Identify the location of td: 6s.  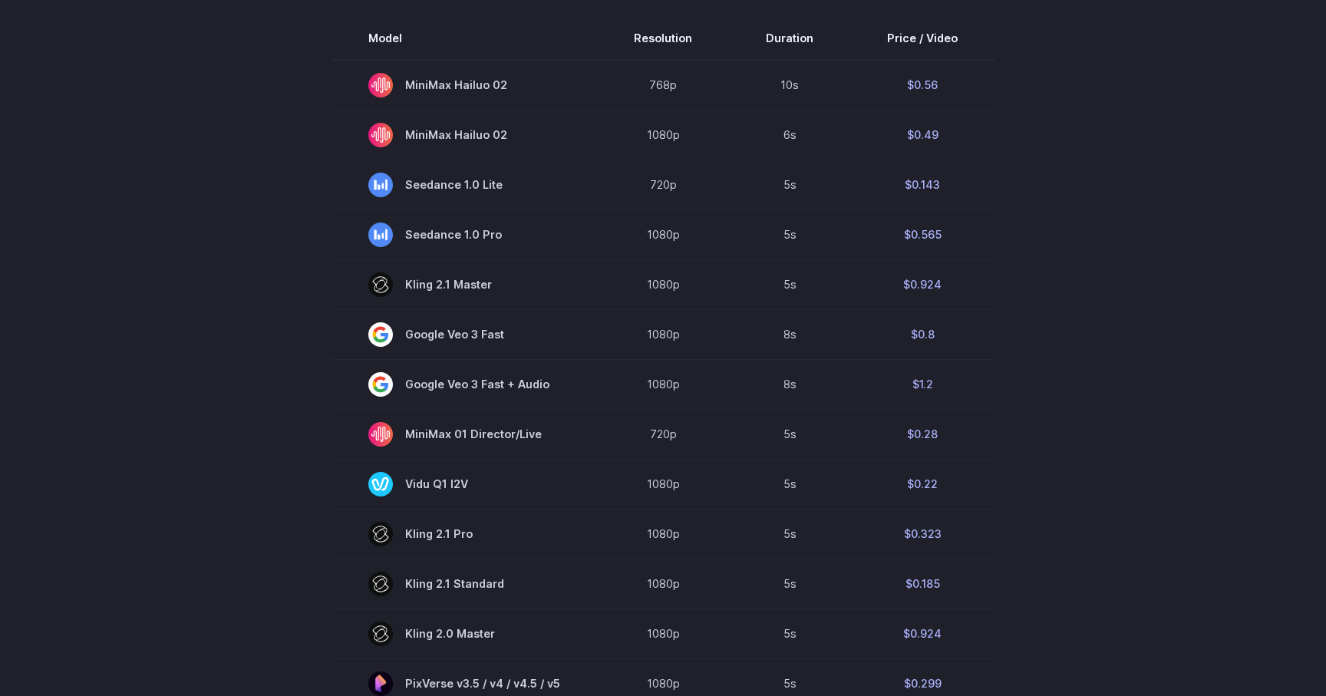
(789, 134).